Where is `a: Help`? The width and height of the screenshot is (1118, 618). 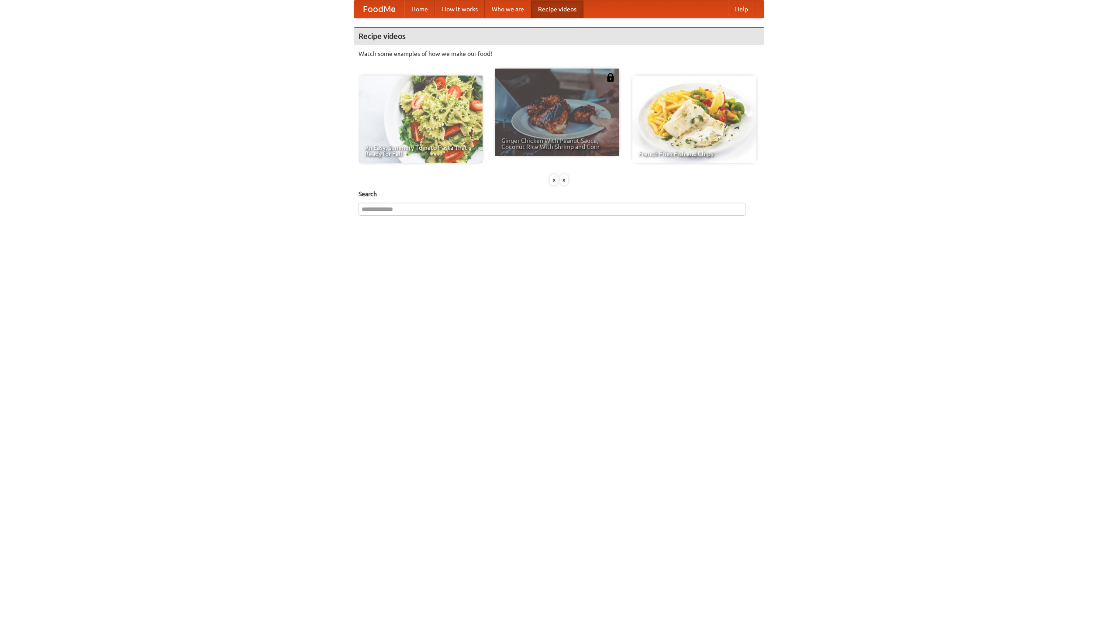
a: Help is located at coordinates (741, 9).